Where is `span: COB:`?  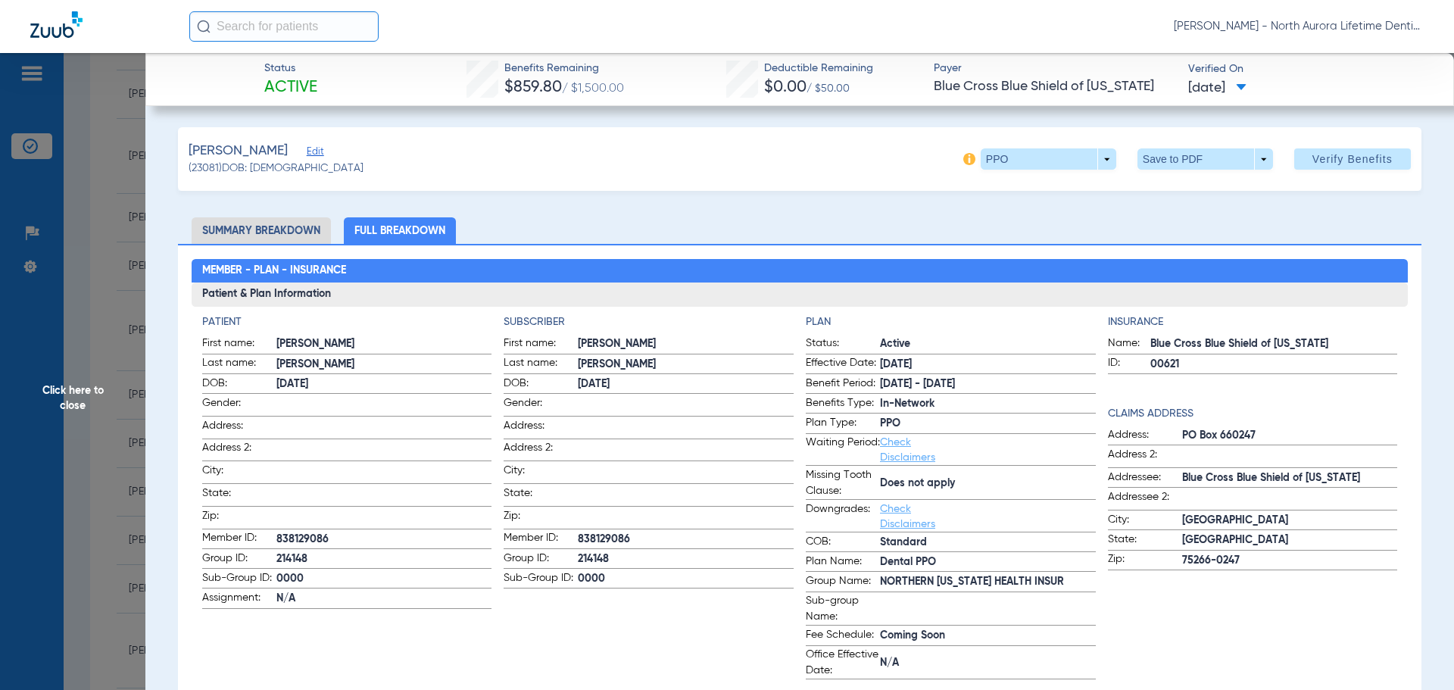 span: COB: is located at coordinates (843, 543).